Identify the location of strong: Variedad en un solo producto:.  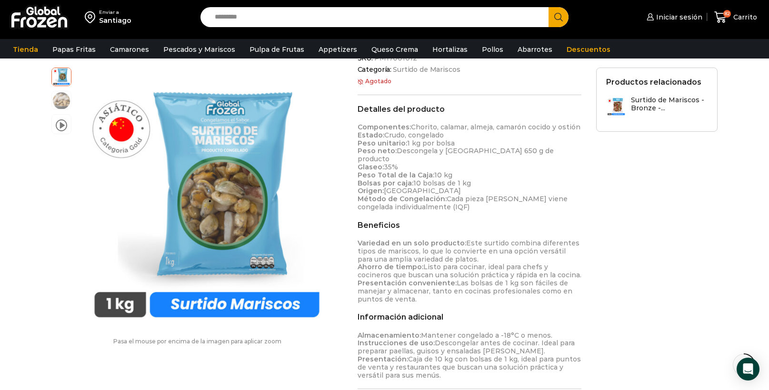
(412, 243).